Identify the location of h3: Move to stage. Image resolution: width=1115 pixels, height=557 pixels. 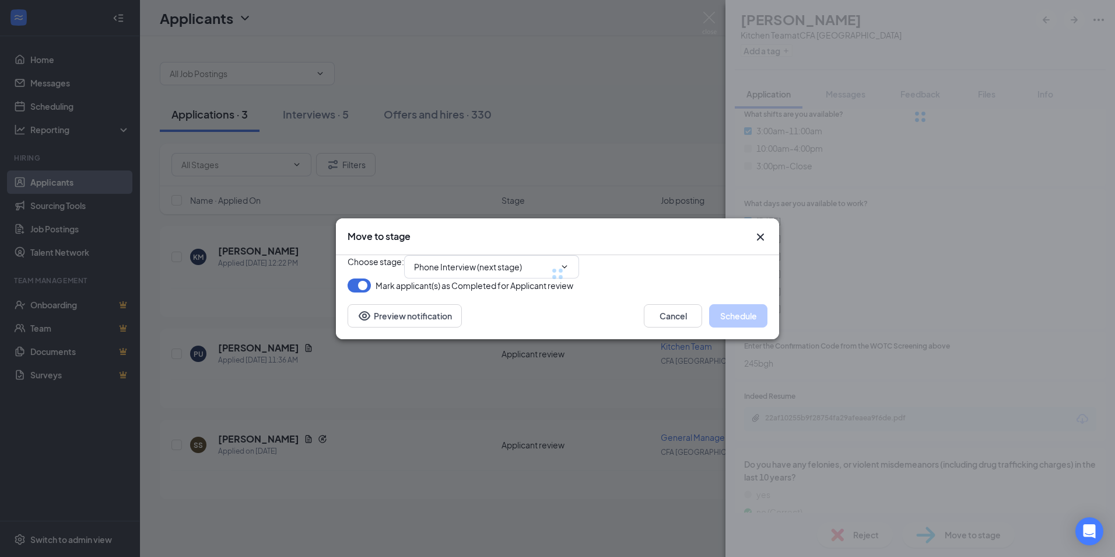
(379, 236).